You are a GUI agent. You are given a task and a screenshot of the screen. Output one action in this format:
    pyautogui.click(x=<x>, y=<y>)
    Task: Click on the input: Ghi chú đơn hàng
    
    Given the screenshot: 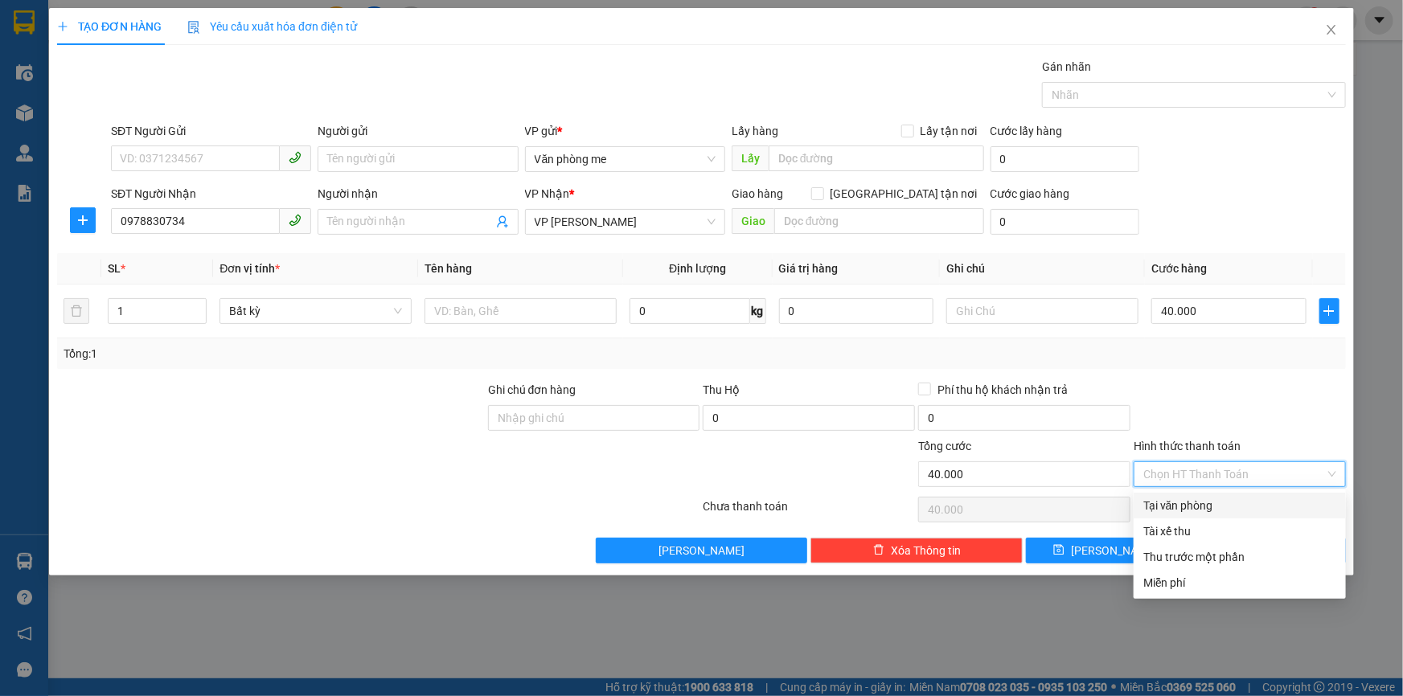 What is the action you would take?
    pyautogui.click(x=594, y=418)
    